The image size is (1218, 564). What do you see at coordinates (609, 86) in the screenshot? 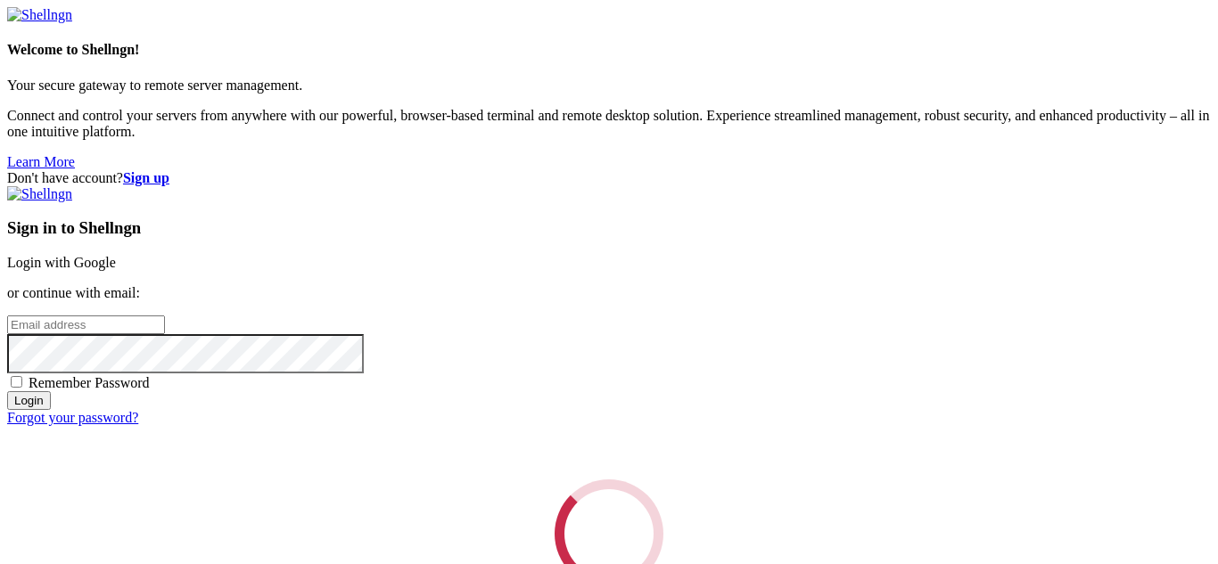
I see `p: Your secure gateway to remote server management.` at bounding box center [609, 86].